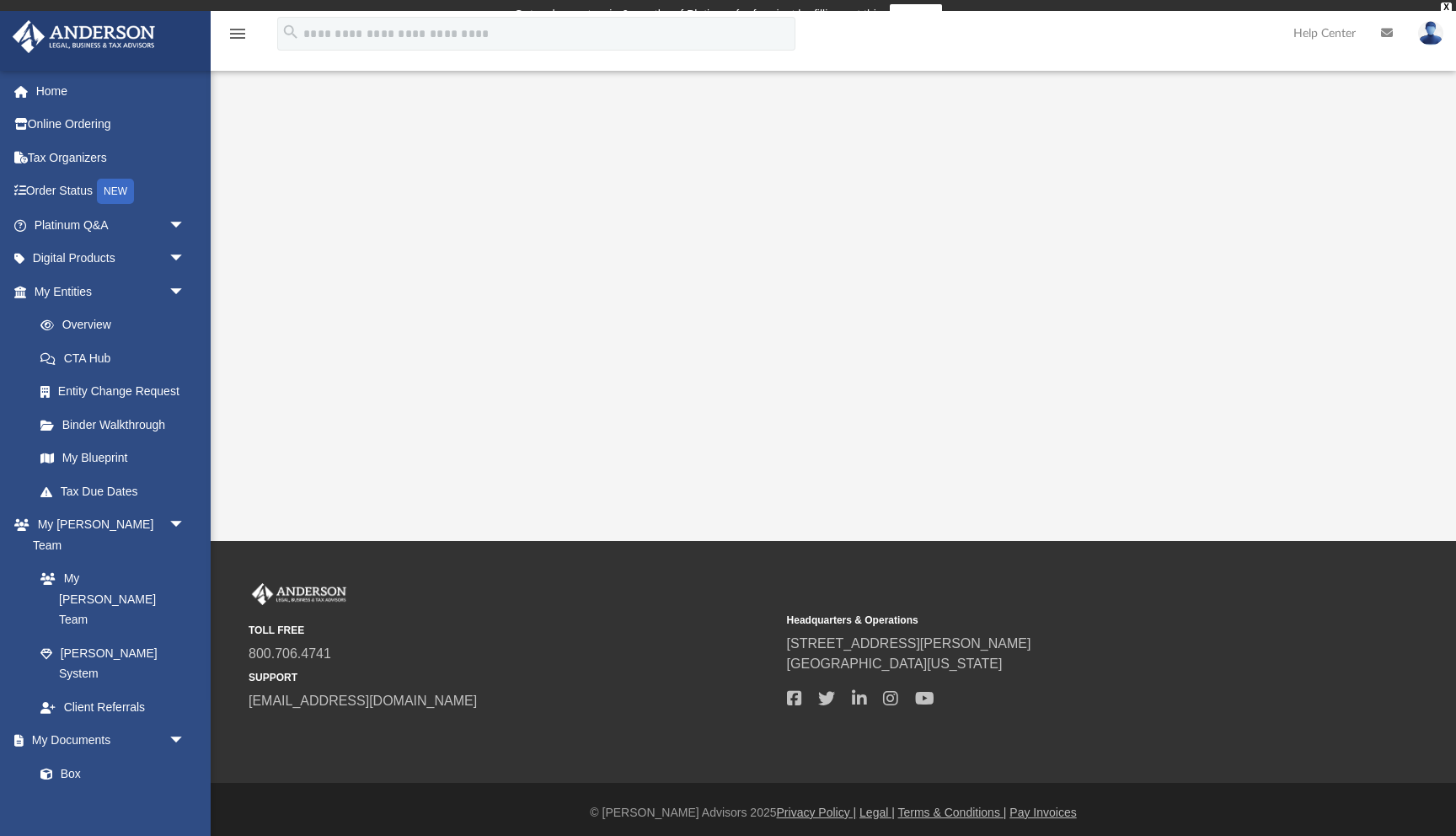 Image resolution: width=1456 pixels, height=836 pixels. I want to click on i: search, so click(291, 32).